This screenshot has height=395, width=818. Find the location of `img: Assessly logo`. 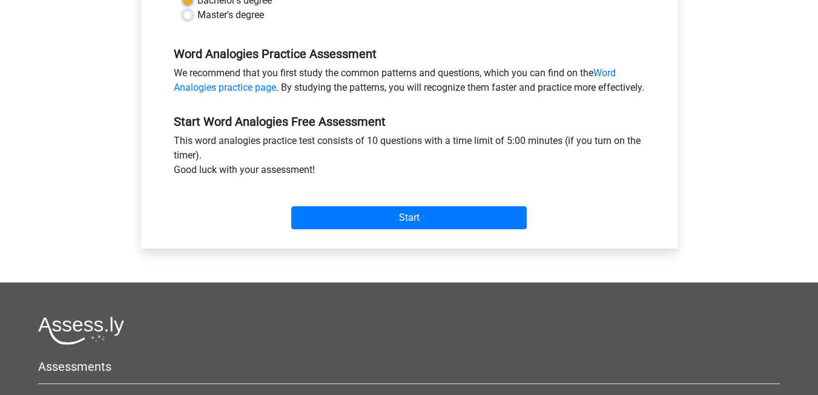

img: Assessly logo is located at coordinates (81, 331).